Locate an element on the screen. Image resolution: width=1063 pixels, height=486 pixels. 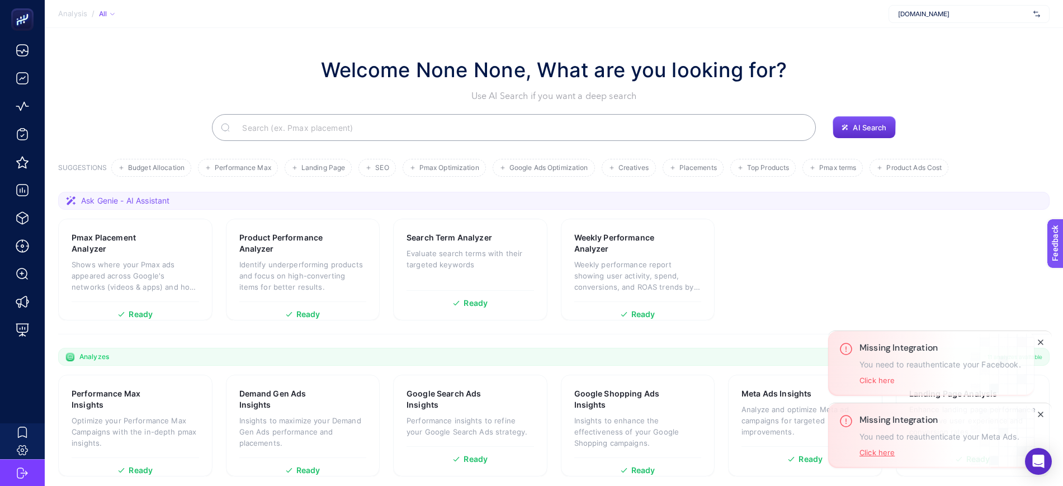
a: Google Shopping Ads InsightsInsights to enhance the effectiveness of your Google Shopping campaig... is located at coordinates (638, 425).